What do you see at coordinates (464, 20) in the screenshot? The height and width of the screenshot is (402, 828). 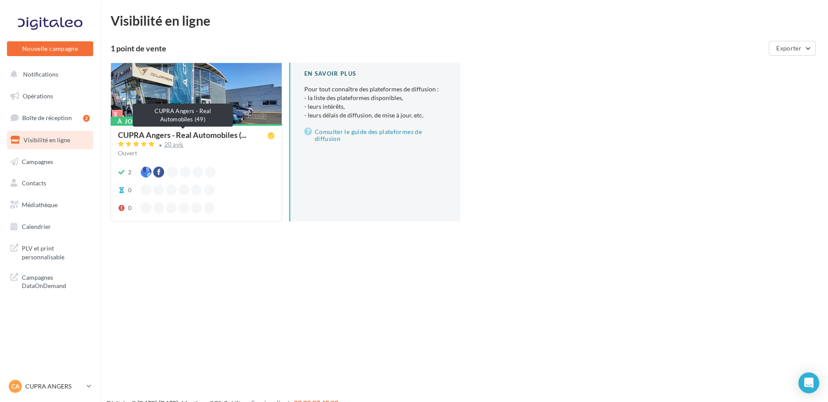 I see `div: Visibilité en ligne` at bounding box center [464, 20].